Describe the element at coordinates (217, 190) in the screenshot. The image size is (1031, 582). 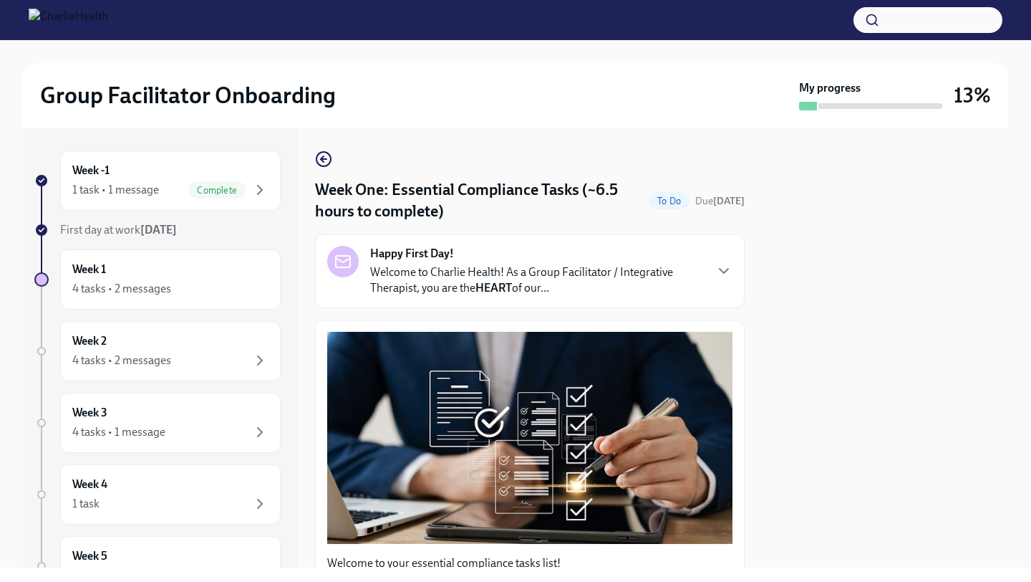
I see `span: Complete` at that location.